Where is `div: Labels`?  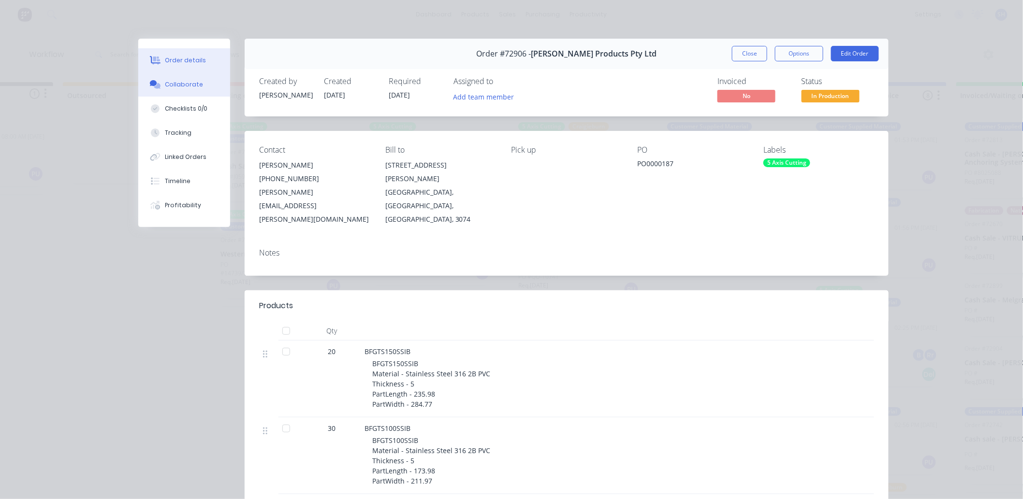 div: Labels is located at coordinates (818, 150).